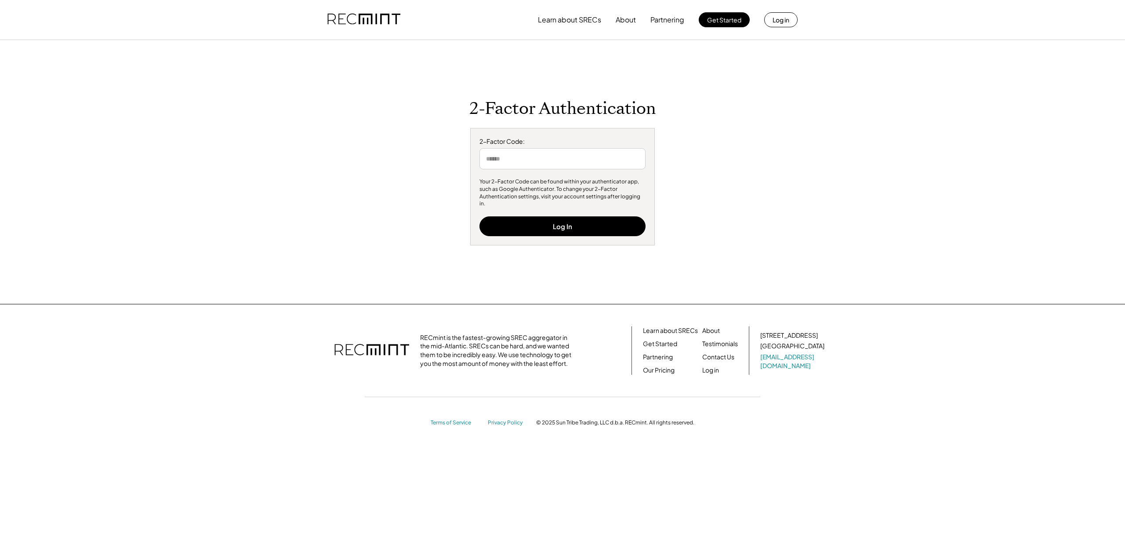 This screenshot has width=1125, height=559. Describe the element at coordinates (615, 422) in the screenshot. I see `div: © 2025 Sun Tribe Trading, LLC d.b.a. RECmint. All rights reserved.` at that location.